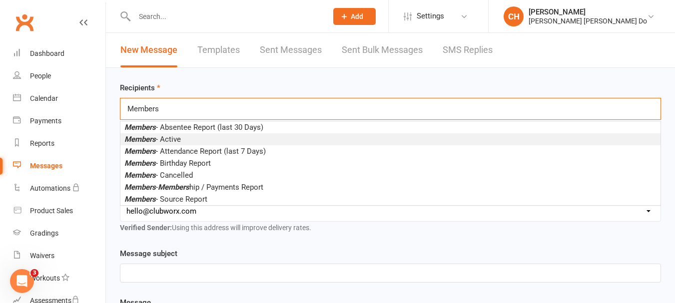  Describe the element at coordinates (59, 121) in the screenshot. I see `a: Payments` at that location.